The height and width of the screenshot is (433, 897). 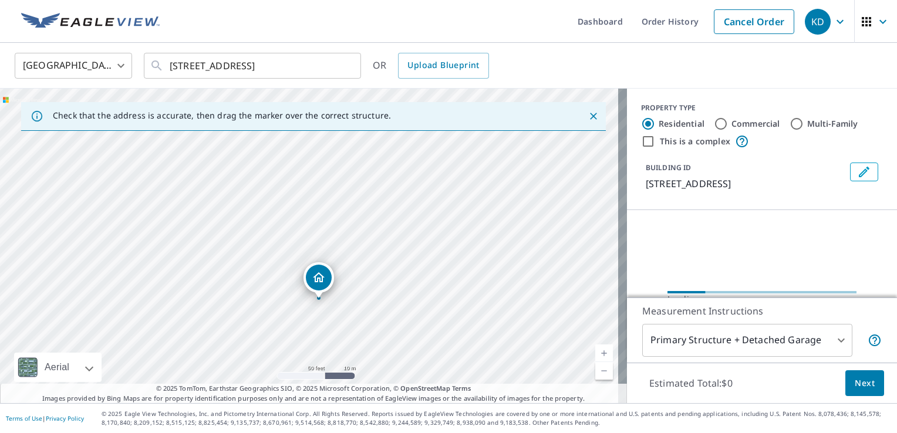 What do you see at coordinates (754, 22) in the screenshot?
I see `a: Cancel Order` at bounding box center [754, 22].